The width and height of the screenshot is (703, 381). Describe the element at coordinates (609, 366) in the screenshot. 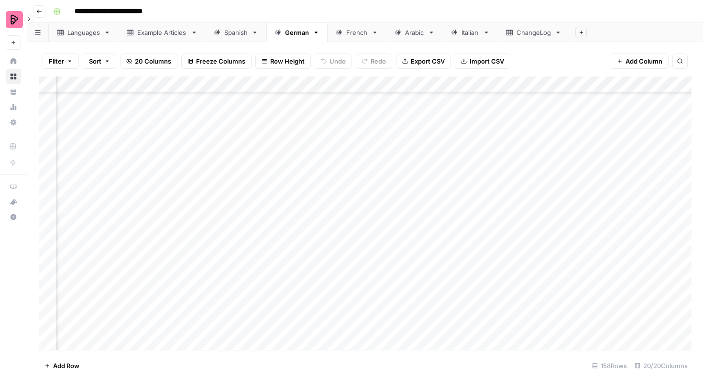

I see `div: 158 Rows` at that location.